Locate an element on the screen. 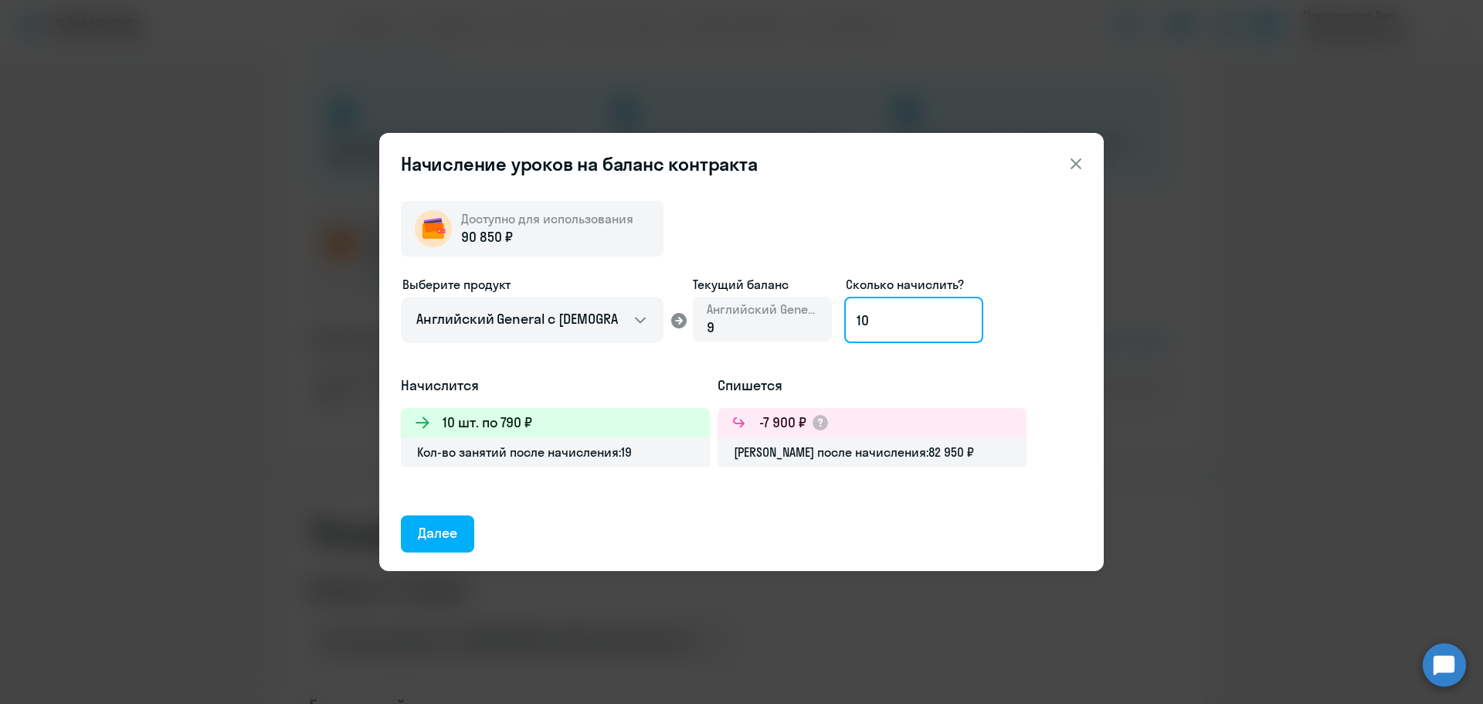 The height and width of the screenshot is (704, 1483). header: Начисление уроков на баланс контракта is located at coordinates (742, 164).